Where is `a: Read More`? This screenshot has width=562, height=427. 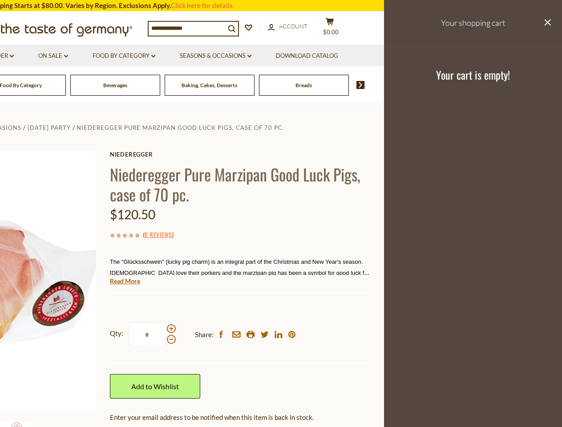
a: Read More is located at coordinates (125, 281).